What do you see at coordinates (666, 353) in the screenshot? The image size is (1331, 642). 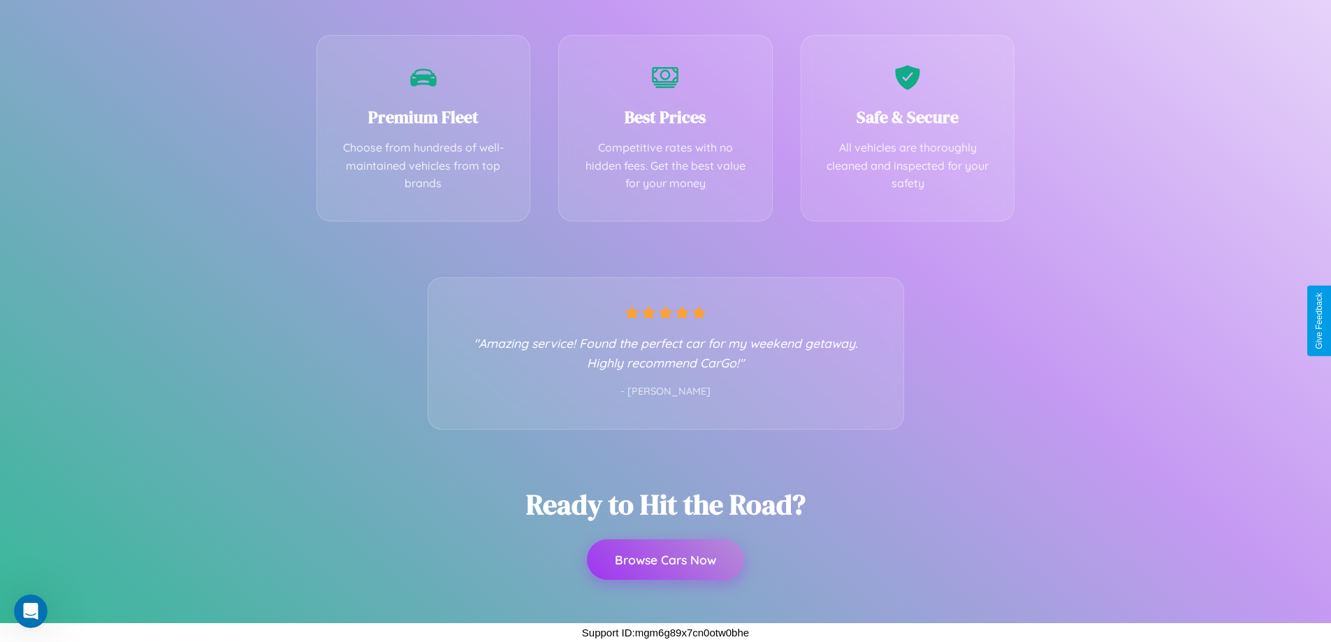 I see `p: "Amazing service! Found the perfect car for my weekend getaway. Highly recommend CarGo!"` at bounding box center [666, 353].